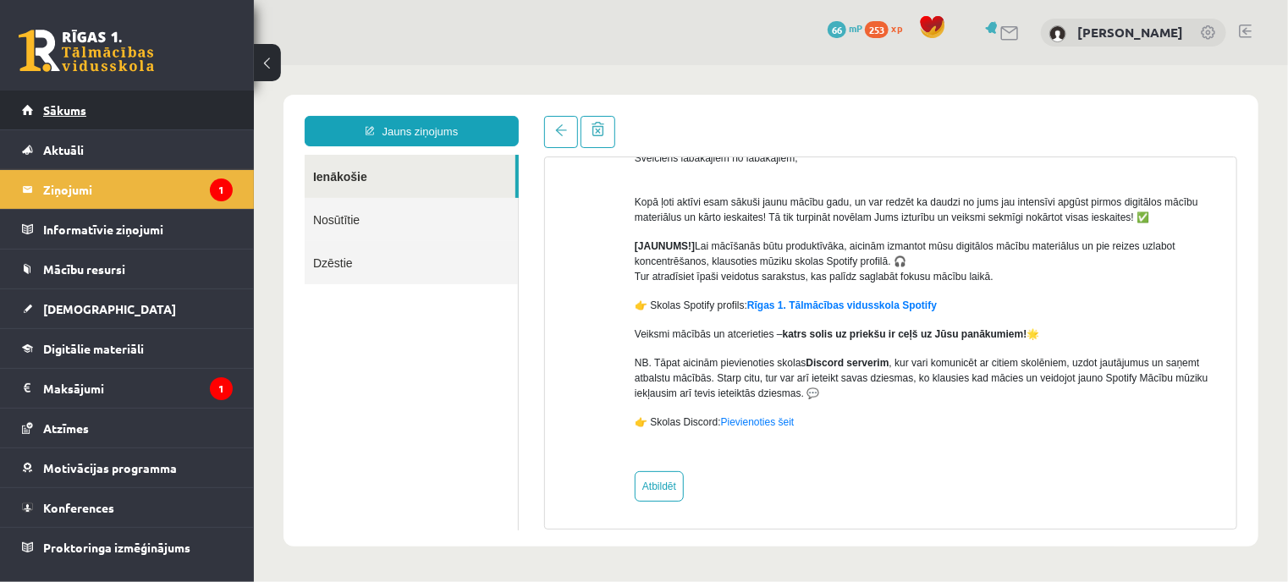 The image size is (1288, 582). What do you see at coordinates (127, 150) in the screenshot?
I see `a: Aktuāli` at bounding box center [127, 150].